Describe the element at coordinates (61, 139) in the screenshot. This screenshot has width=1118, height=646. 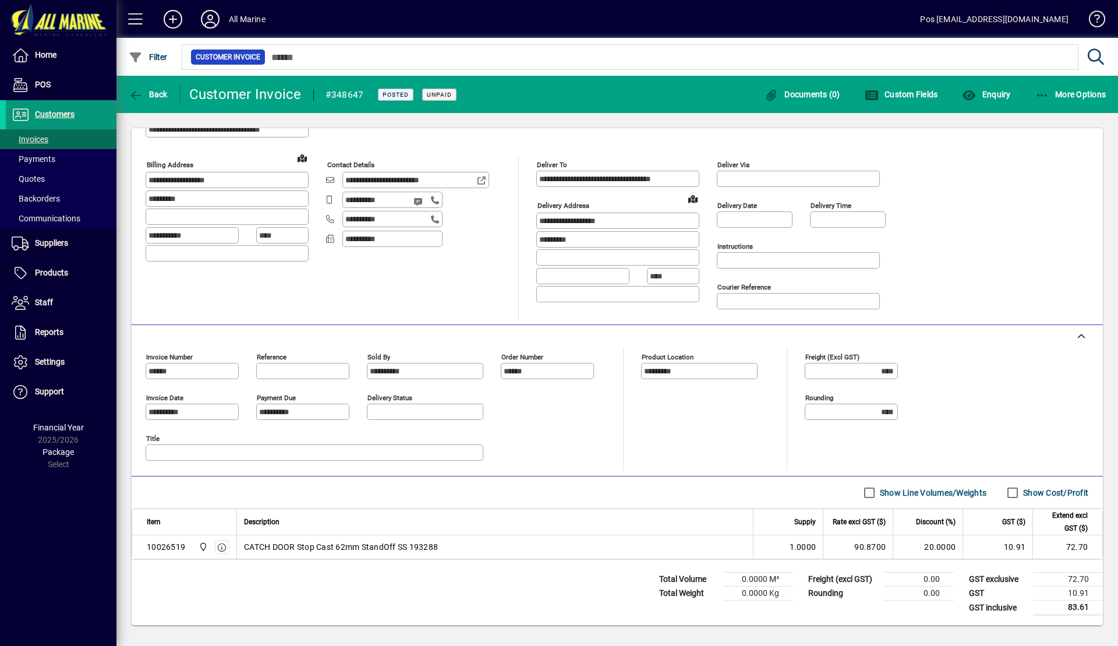
I see `a: Invoices` at that location.